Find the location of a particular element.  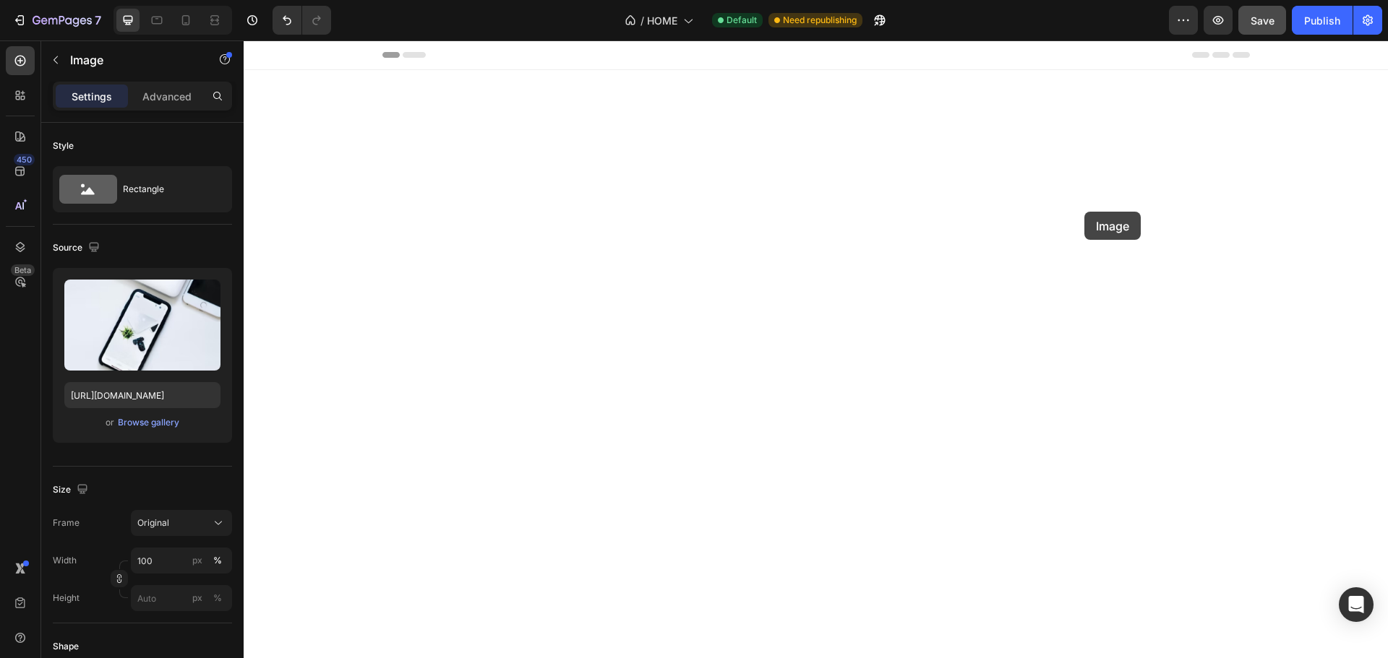

div: Rectangle is located at coordinates (167, 189).